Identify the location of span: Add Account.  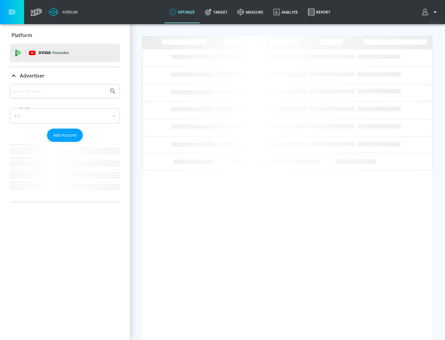
(65, 135).